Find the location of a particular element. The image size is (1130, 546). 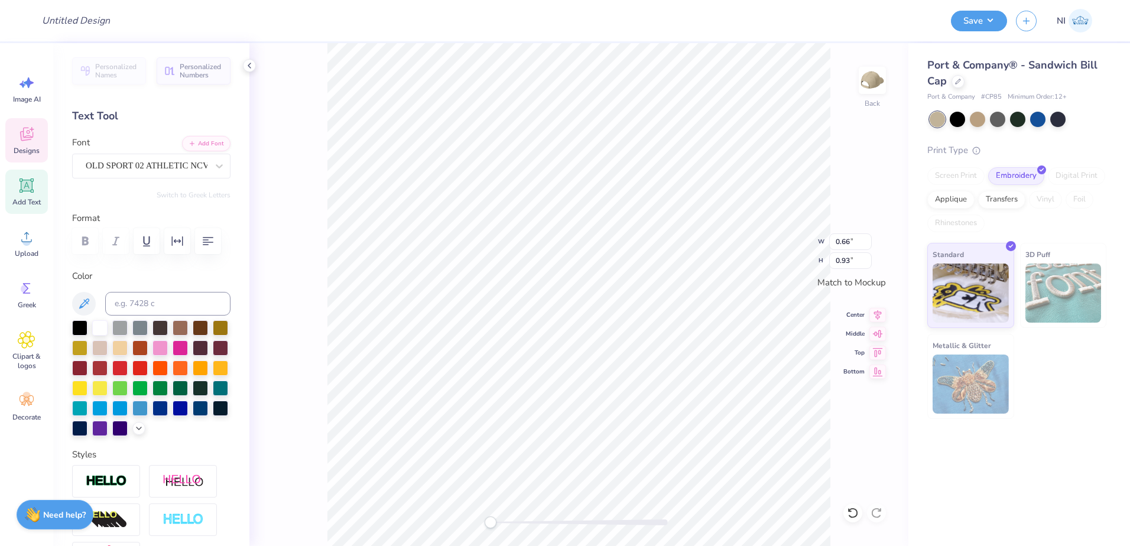

div: Back is located at coordinates (872, 103).